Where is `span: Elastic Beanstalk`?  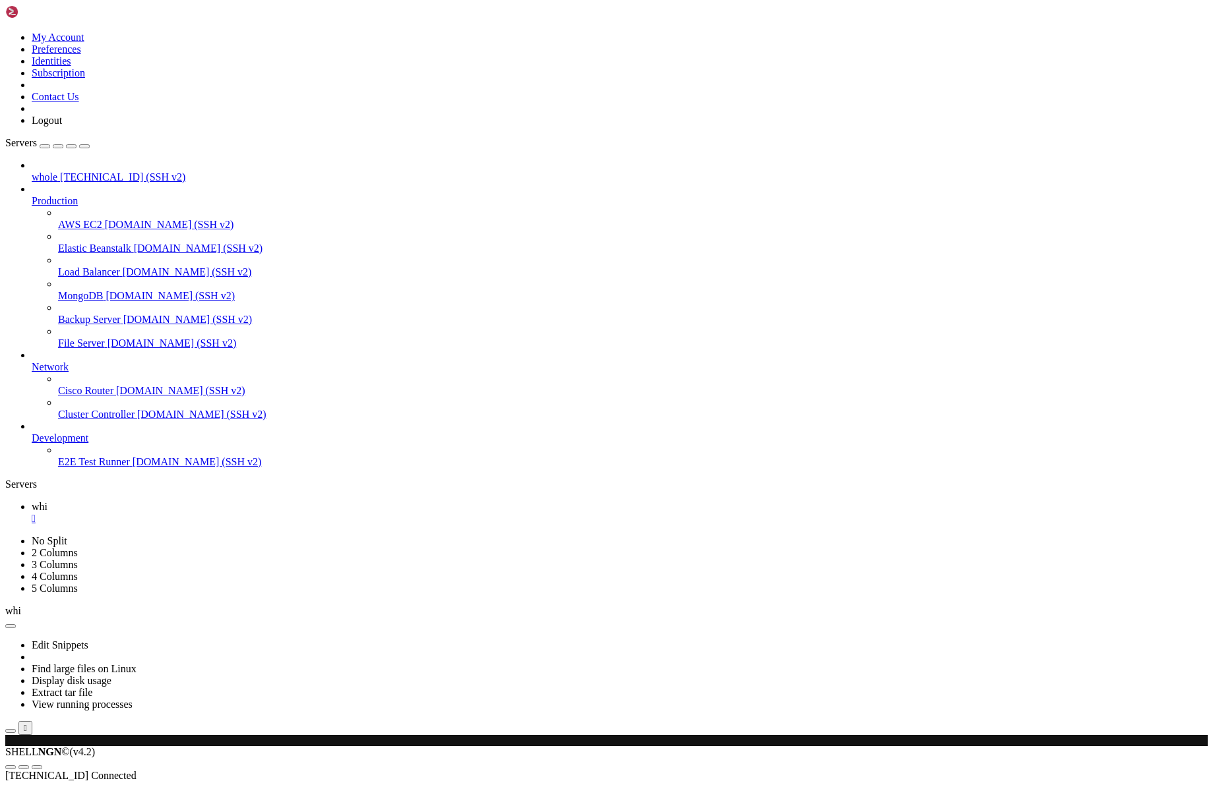 span: Elastic Beanstalk is located at coordinates (94, 248).